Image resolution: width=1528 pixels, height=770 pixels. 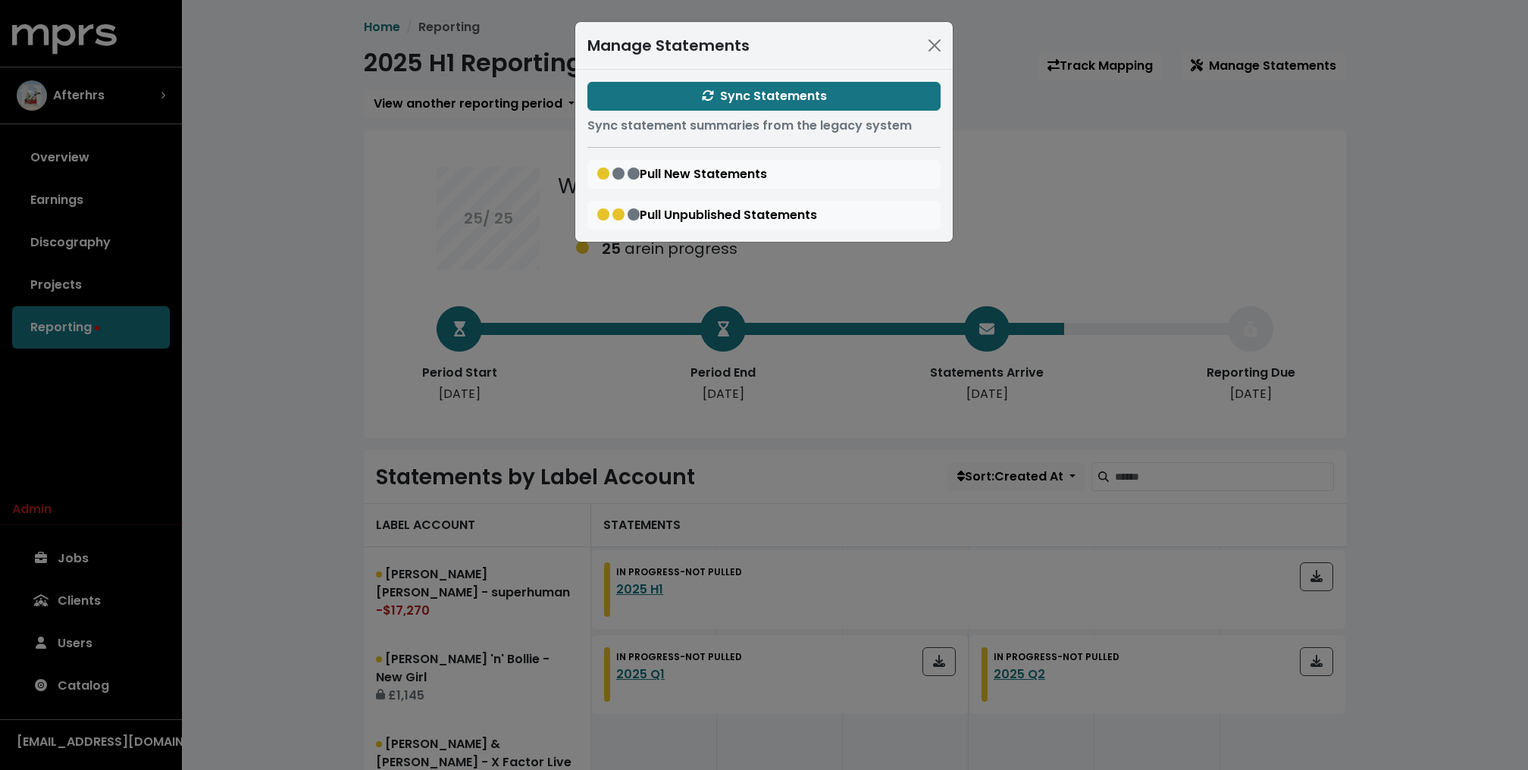 I want to click on button: Pull New Statements, so click(x=764, y=174).